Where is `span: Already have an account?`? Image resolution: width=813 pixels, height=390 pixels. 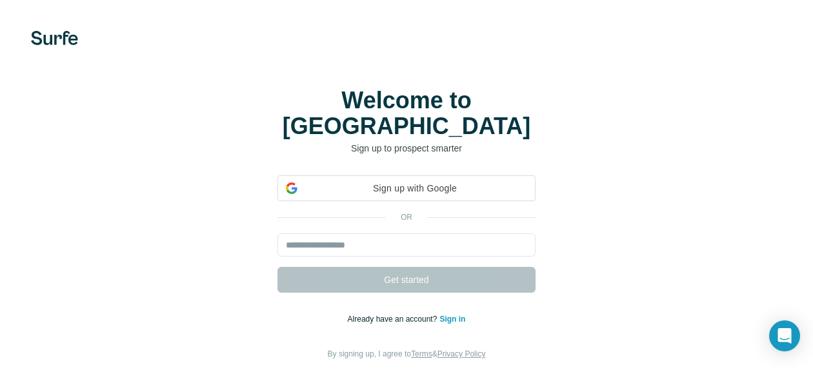 span: Already have an account? is located at coordinates (393, 319).